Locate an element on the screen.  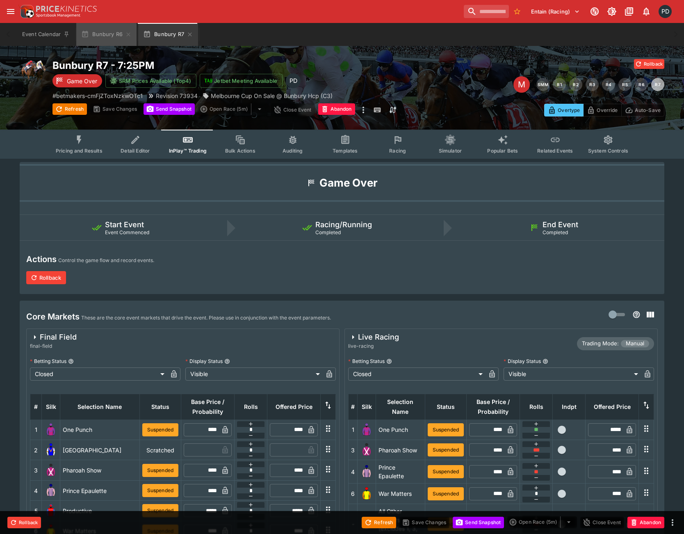
img: Sportsbook Management is located at coordinates (58, 15).